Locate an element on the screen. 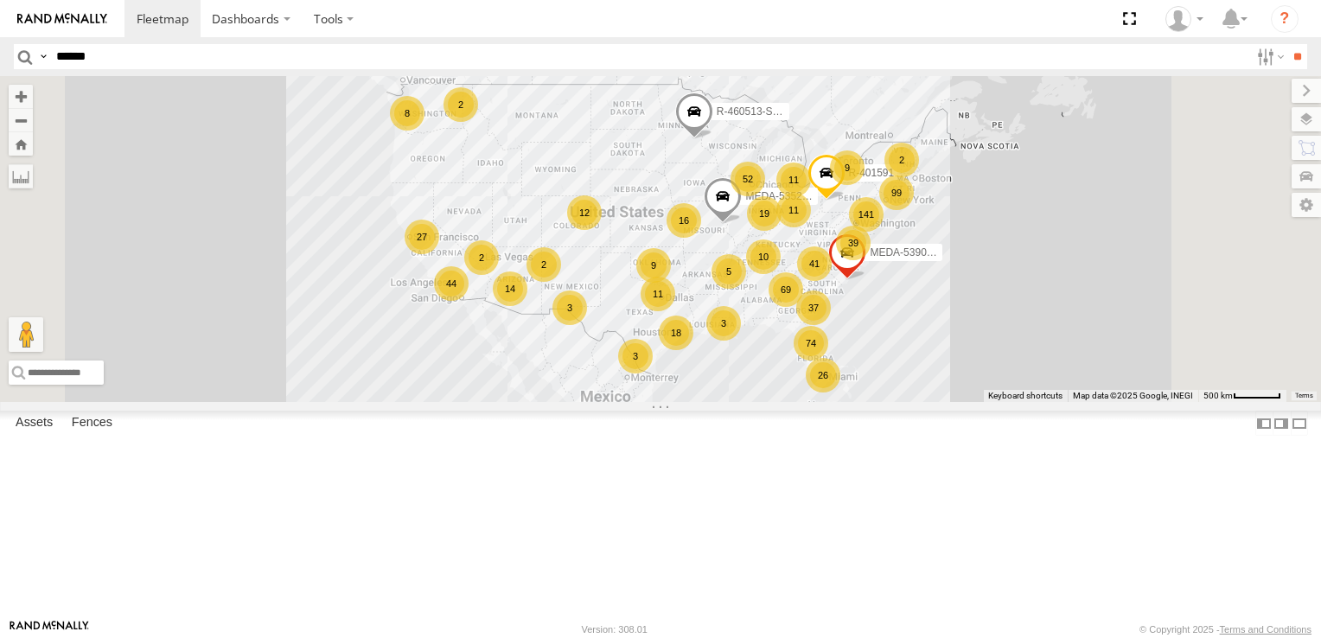  div: 18 is located at coordinates (676, 333).